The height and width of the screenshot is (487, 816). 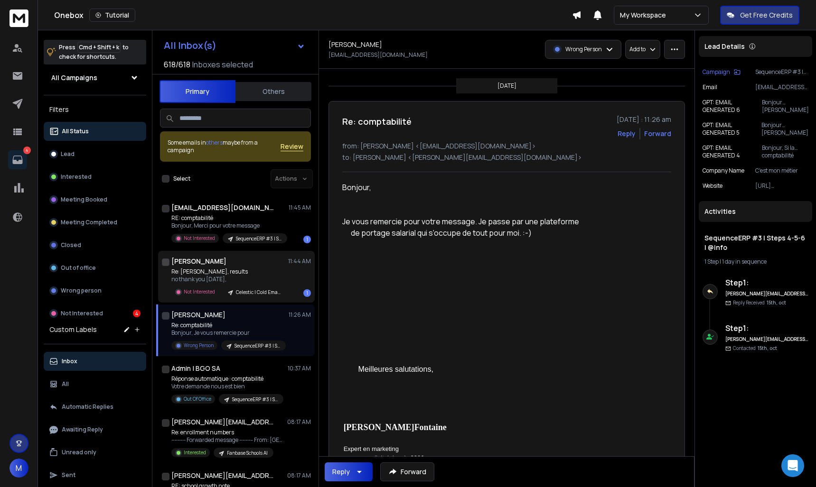 What do you see at coordinates (766, 15) in the screenshot?
I see `p: Get Free Credits` at bounding box center [766, 15].